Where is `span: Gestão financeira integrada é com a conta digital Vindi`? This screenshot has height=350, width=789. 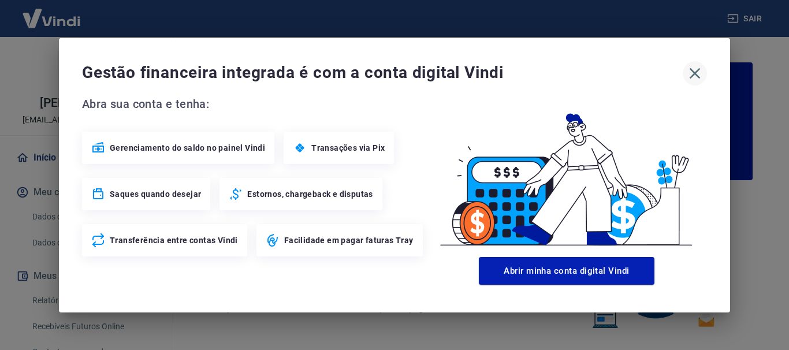 span: Gestão financeira integrada é com a conta digital Vindi is located at coordinates (382, 73).